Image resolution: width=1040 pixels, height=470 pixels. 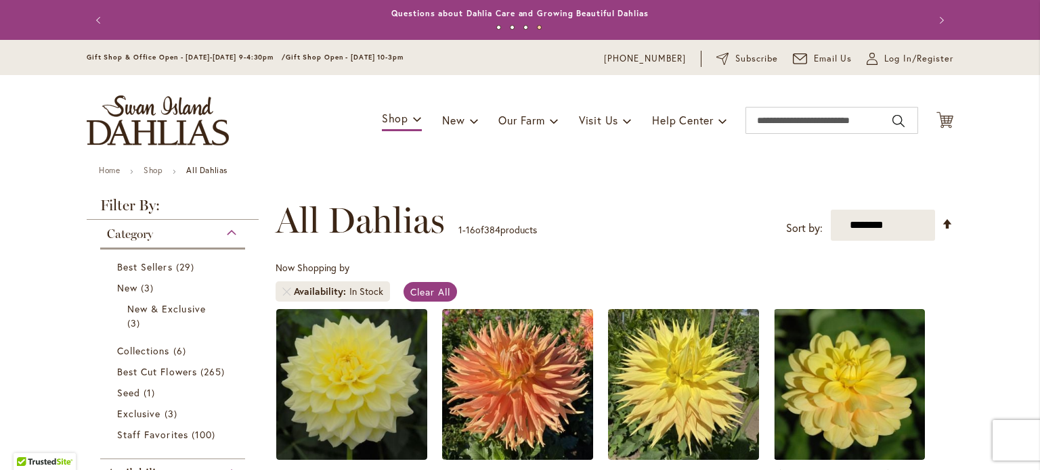 I want to click on span: Staff Favorites, so click(x=152, y=435).